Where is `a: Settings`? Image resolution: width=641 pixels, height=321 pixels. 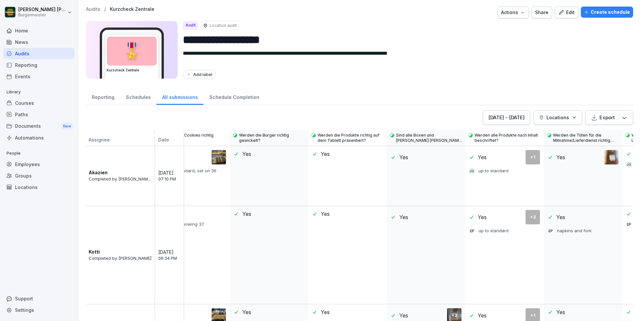 a: Settings is located at coordinates (39, 310).